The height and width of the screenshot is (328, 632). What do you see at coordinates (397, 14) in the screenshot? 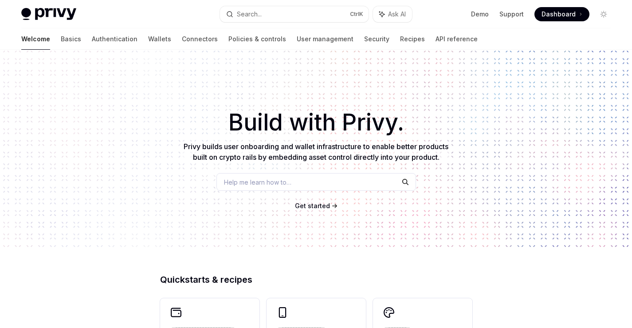
I see `span: Ask AI` at bounding box center [397, 14].